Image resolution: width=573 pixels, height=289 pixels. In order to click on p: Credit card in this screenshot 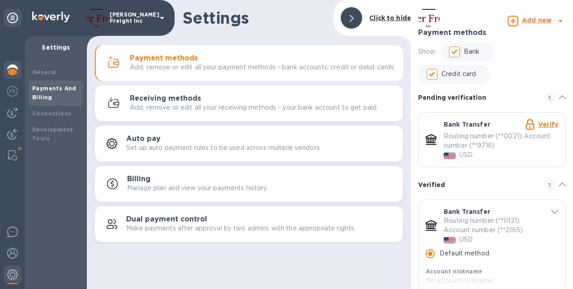, I will do `click(459, 74)`.